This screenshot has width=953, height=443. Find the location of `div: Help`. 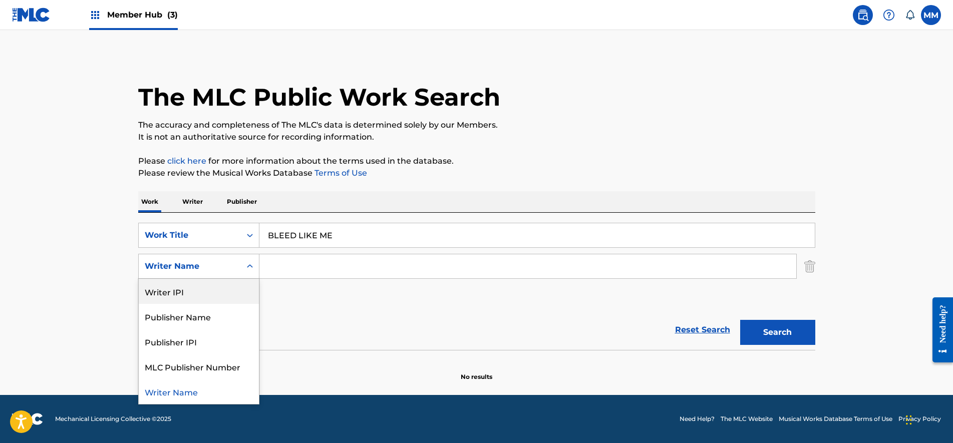

div: Help is located at coordinates (889, 15).